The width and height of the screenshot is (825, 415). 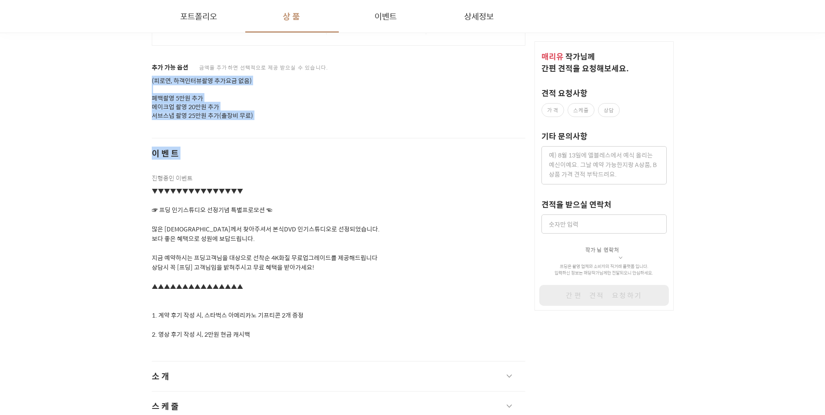 What do you see at coordinates (30, 292) in the screenshot?
I see `span: 홈` at bounding box center [30, 292].